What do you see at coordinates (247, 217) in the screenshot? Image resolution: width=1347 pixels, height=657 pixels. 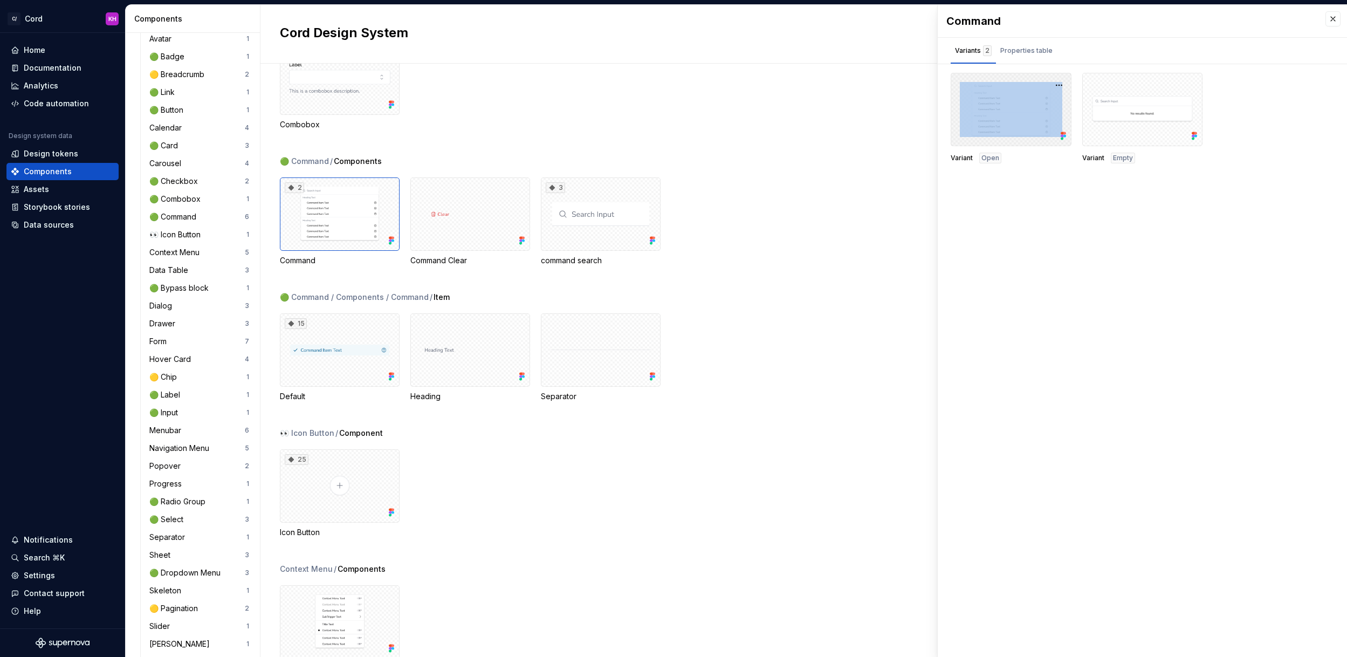 I see `div: 6` at bounding box center [247, 217].